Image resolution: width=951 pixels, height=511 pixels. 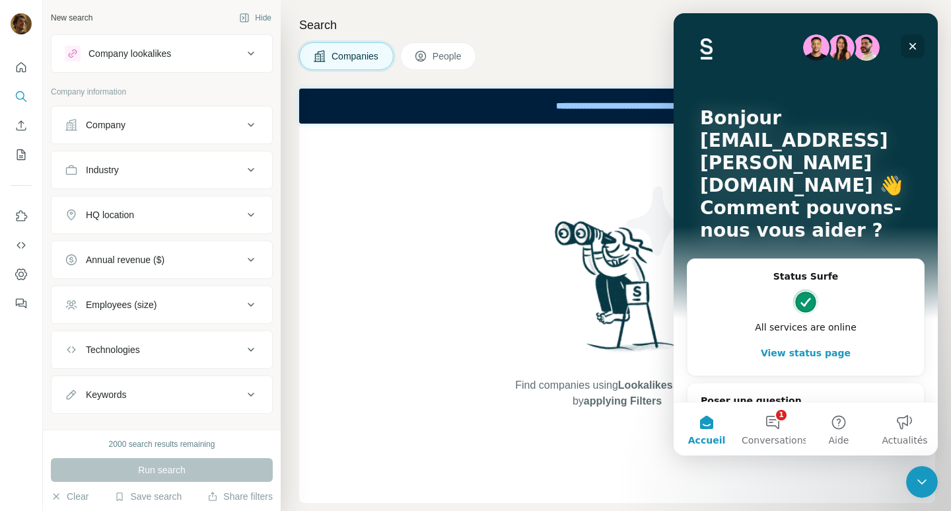 I want to click on p: Company information, so click(x=162, y=92).